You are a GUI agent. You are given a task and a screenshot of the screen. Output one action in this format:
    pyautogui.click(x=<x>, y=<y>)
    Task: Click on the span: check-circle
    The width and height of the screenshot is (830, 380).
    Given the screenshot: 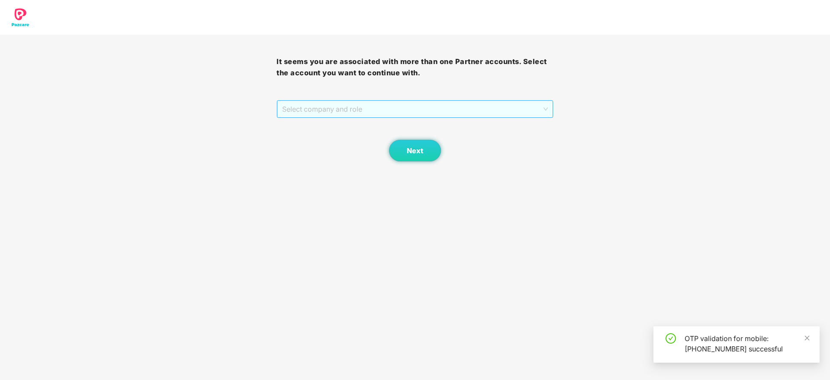 What is the action you would take?
    pyautogui.click(x=671, y=338)
    